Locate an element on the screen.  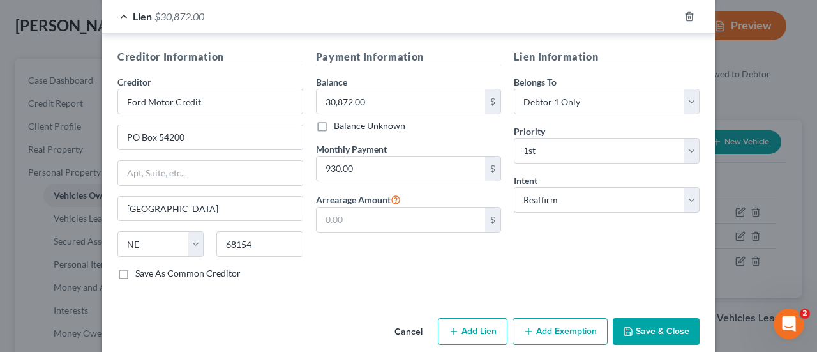
label: Balance Unknown is located at coordinates (370, 126).